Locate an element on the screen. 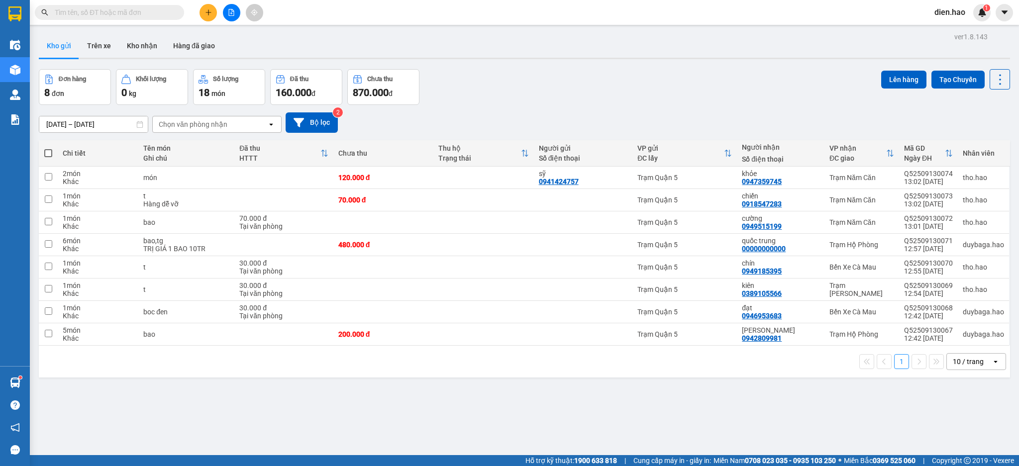 The image size is (1019, 466). img: solution-icon is located at coordinates (15, 119).